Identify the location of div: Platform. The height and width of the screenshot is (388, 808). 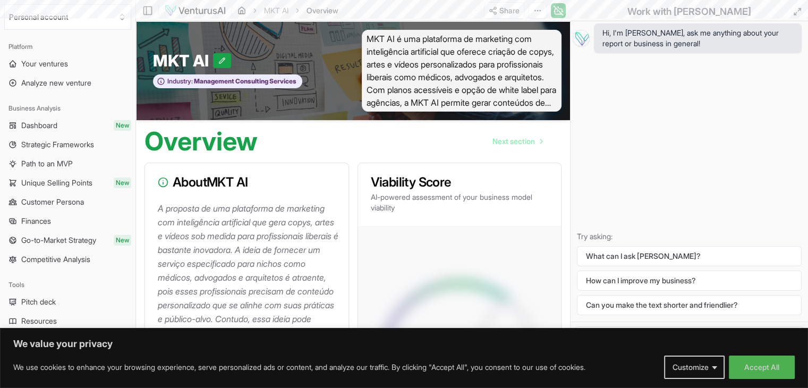
(67, 47).